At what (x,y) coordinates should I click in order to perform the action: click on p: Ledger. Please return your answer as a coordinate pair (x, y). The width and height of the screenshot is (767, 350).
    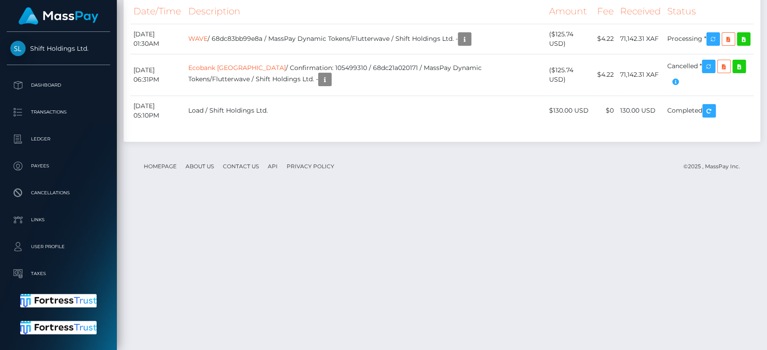
    Looking at the image, I should click on (58, 139).